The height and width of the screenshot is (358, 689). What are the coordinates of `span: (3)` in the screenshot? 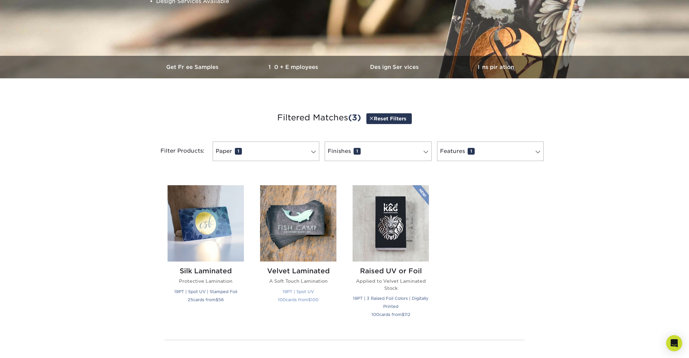 It's located at (354, 117).